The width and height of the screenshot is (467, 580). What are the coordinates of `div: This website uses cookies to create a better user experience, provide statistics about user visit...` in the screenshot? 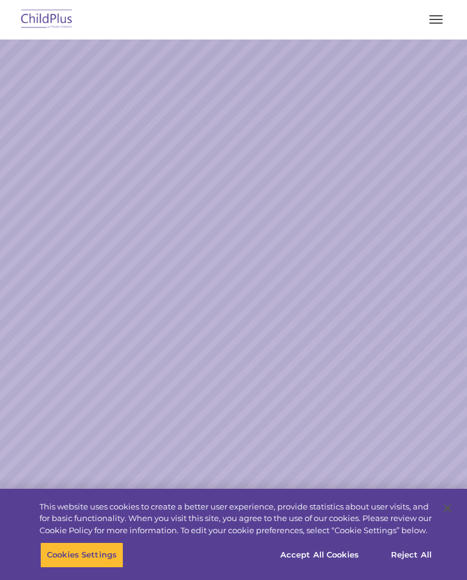 It's located at (237, 519).